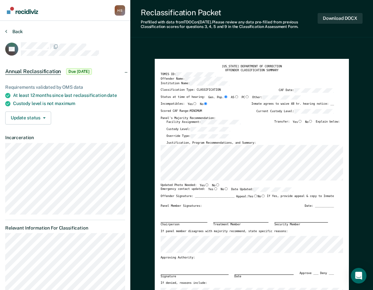  Describe the element at coordinates (301, 225) in the screenshot. I see `div: Security Member` at that location.